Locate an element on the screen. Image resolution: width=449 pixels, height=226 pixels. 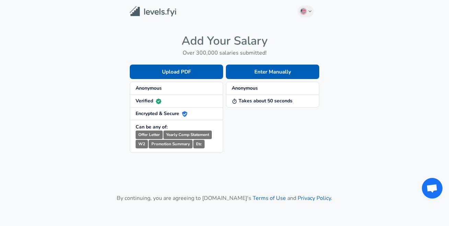
strong: Verified is located at coordinates (148, 101).